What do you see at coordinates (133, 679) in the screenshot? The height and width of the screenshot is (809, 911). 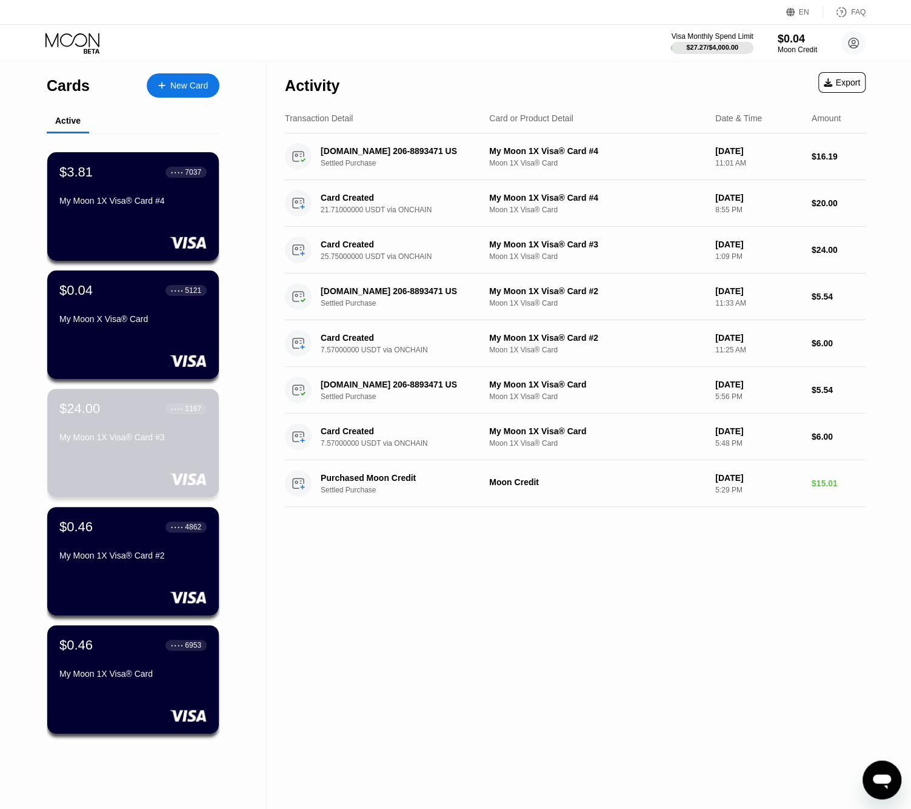 I see `div: $0.46● ● ● ●6953My Moon 1X Visa® Card` at bounding box center [133, 679].